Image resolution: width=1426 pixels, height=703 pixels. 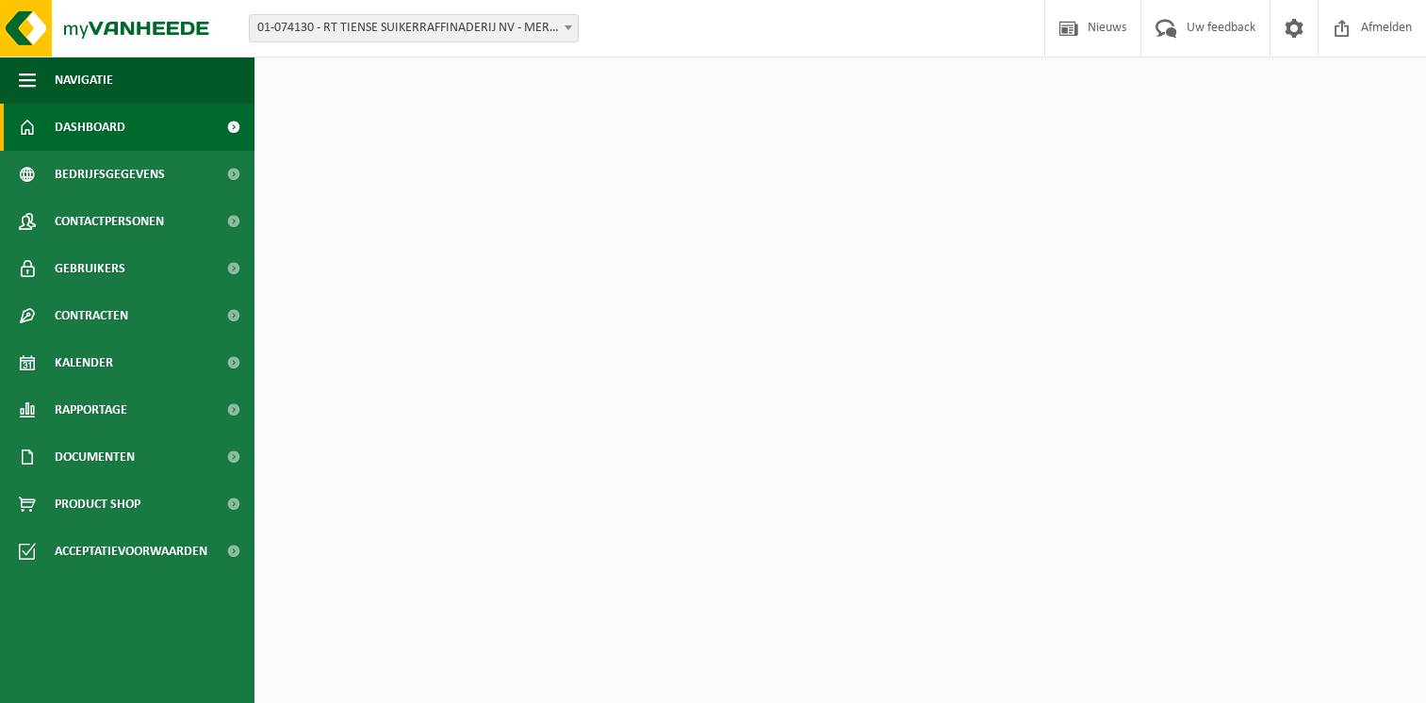 I want to click on span: Product Shop, so click(x=97, y=504).